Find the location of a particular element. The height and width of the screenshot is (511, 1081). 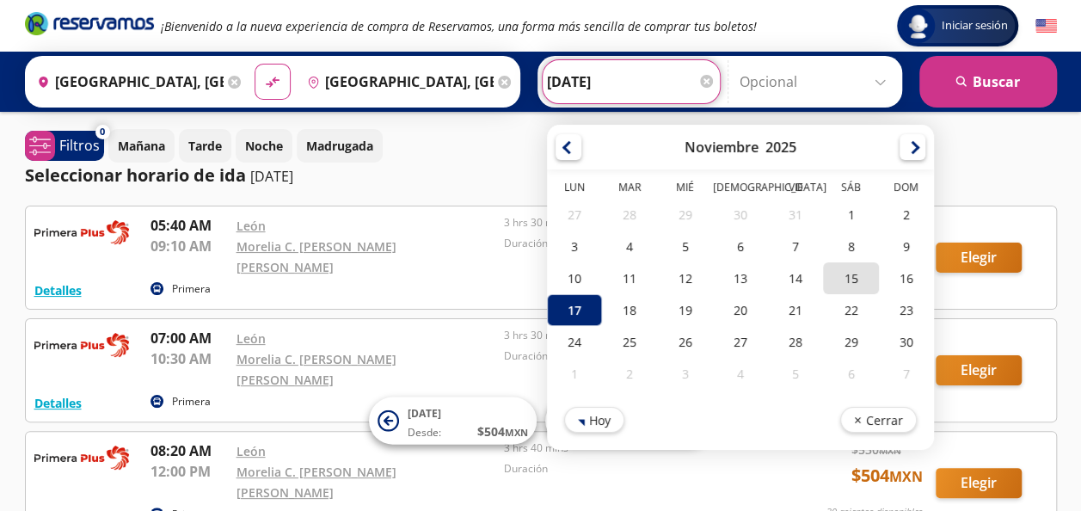

div: 11-Nov-25 is located at coordinates (629, 278).